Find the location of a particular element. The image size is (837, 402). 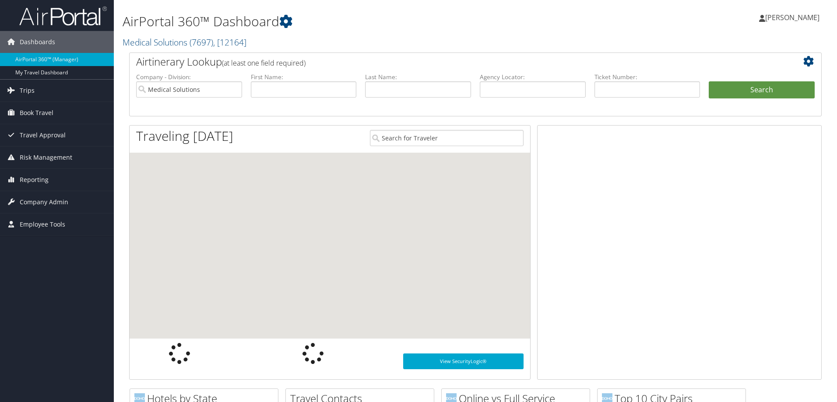

span: Reporting is located at coordinates (34, 180).